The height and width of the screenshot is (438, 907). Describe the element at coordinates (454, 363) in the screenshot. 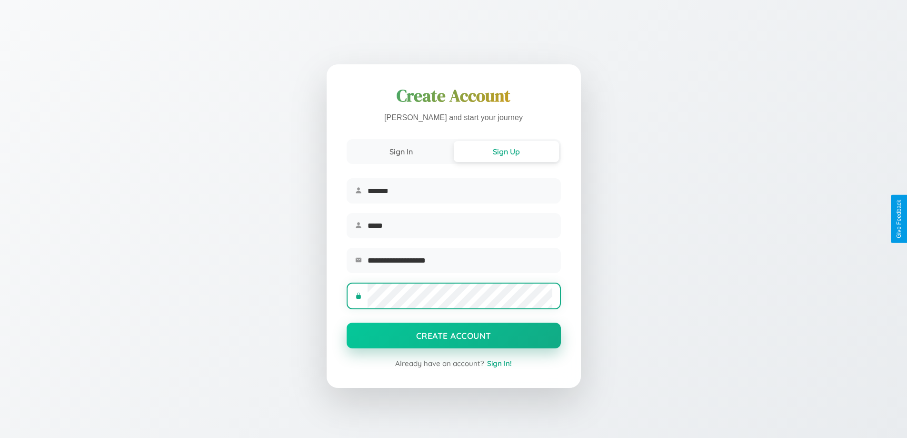

I see `div: Already have an account?` at that location.